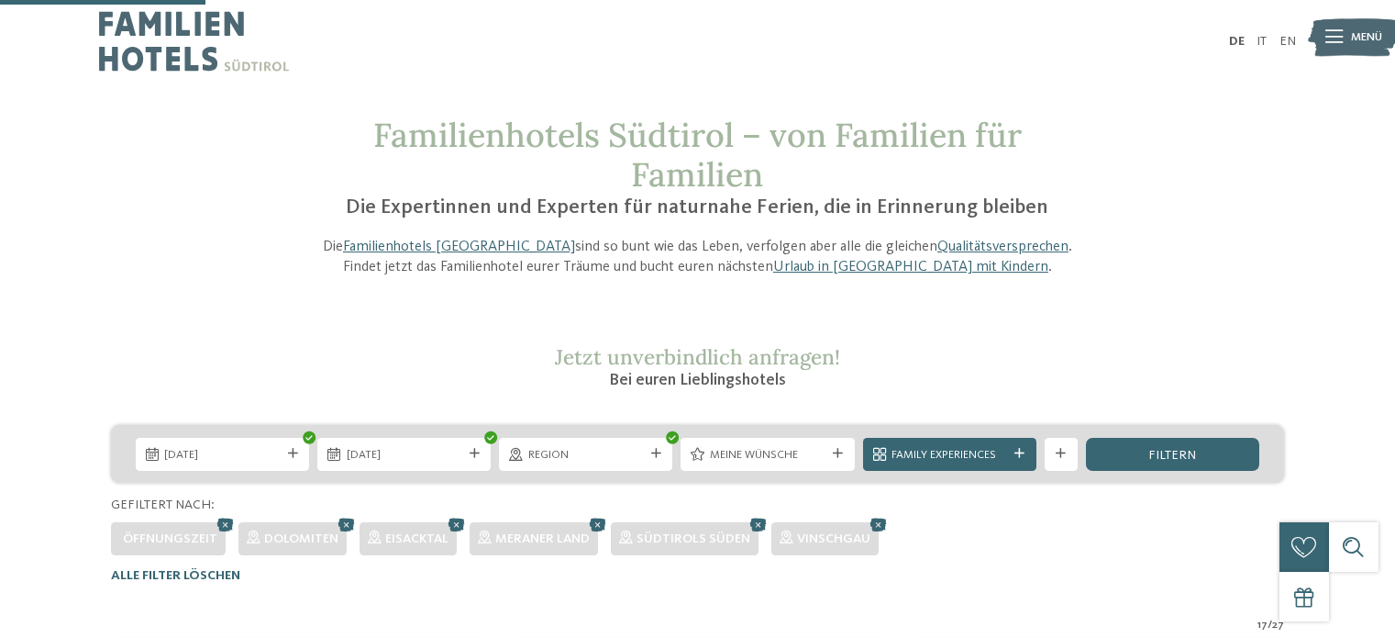 The height and width of the screenshot is (638, 1395). What do you see at coordinates (697, 154) in the screenshot?
I see `span: Familienhotels Südtirol – von Familien für Familien` at bounding box center [697, 154].